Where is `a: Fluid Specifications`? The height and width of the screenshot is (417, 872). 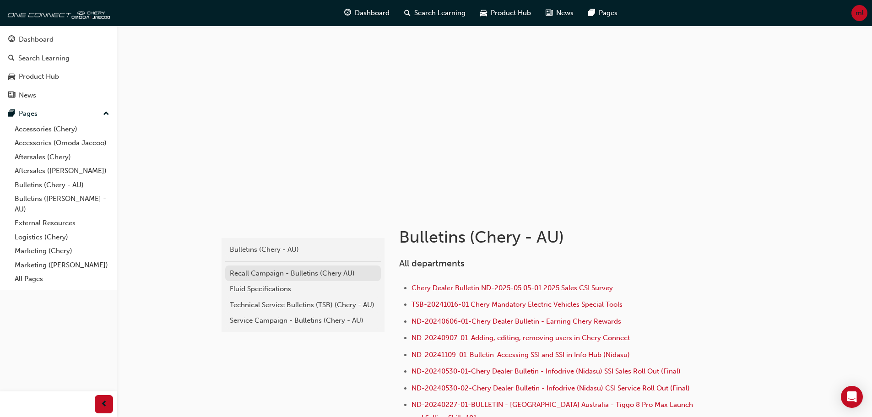
a: Fluid Specifications is located at coordinates (303, 289).